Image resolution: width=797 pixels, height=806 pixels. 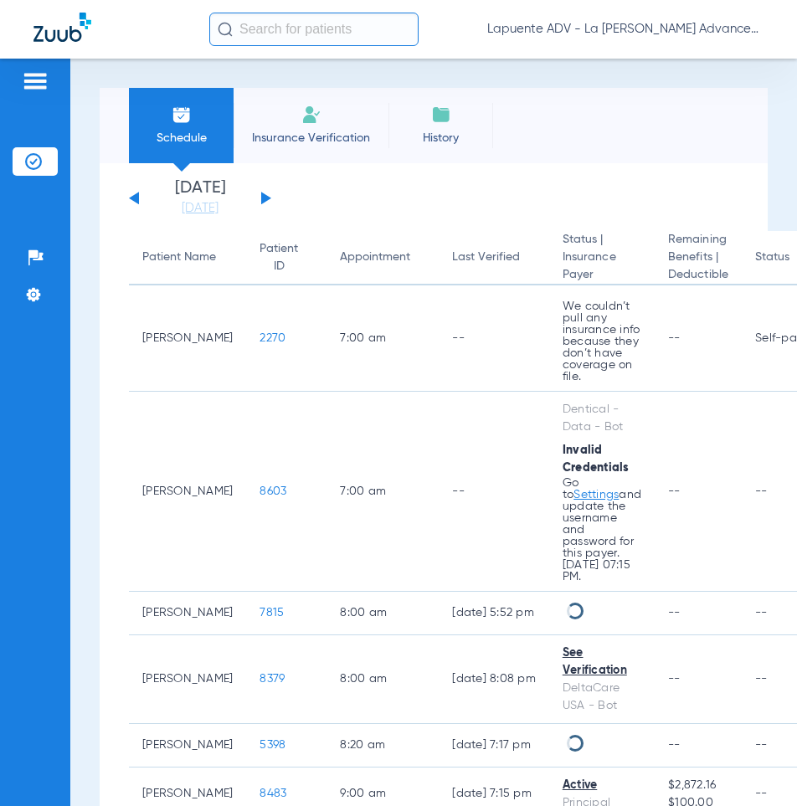 What do you see at coordinates (602, 697) in the screenshot?
I see `div: DeltaCare USA - Bot` at bounding box center [602, 697].